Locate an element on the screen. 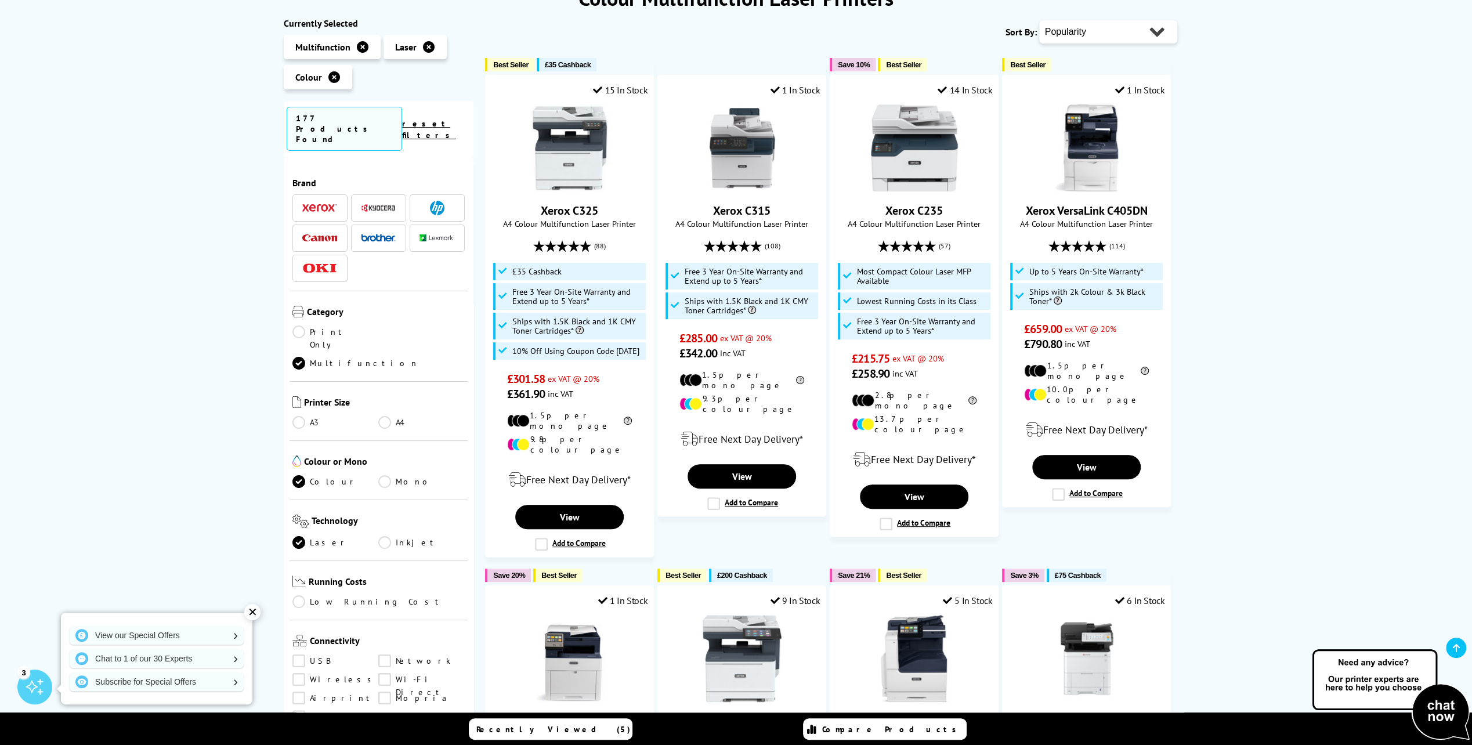 Image resolution: width=1472 pixels, height=745 pixels. img: Colour or Mono is located at coordinates (296, 461).